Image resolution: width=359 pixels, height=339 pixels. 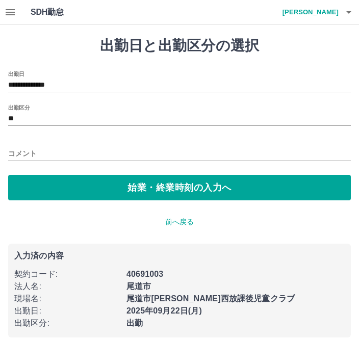 I want to click on p: 法人名 :, so click(x=67, y=286).